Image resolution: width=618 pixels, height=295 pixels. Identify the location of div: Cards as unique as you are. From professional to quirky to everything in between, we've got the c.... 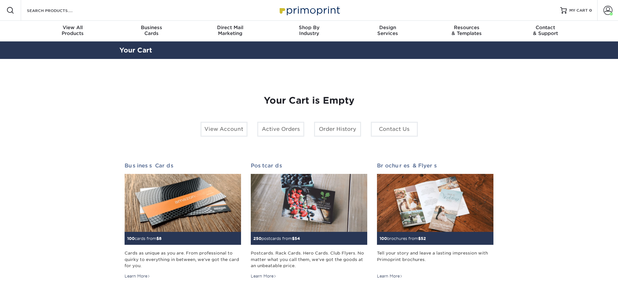
(183, 260).